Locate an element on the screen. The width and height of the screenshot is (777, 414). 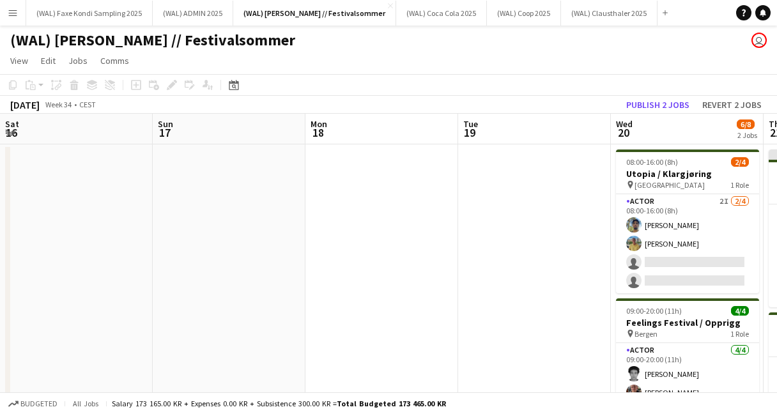
button: (WAL) Coca Cola 2025 is located at coordinates (442, 13).